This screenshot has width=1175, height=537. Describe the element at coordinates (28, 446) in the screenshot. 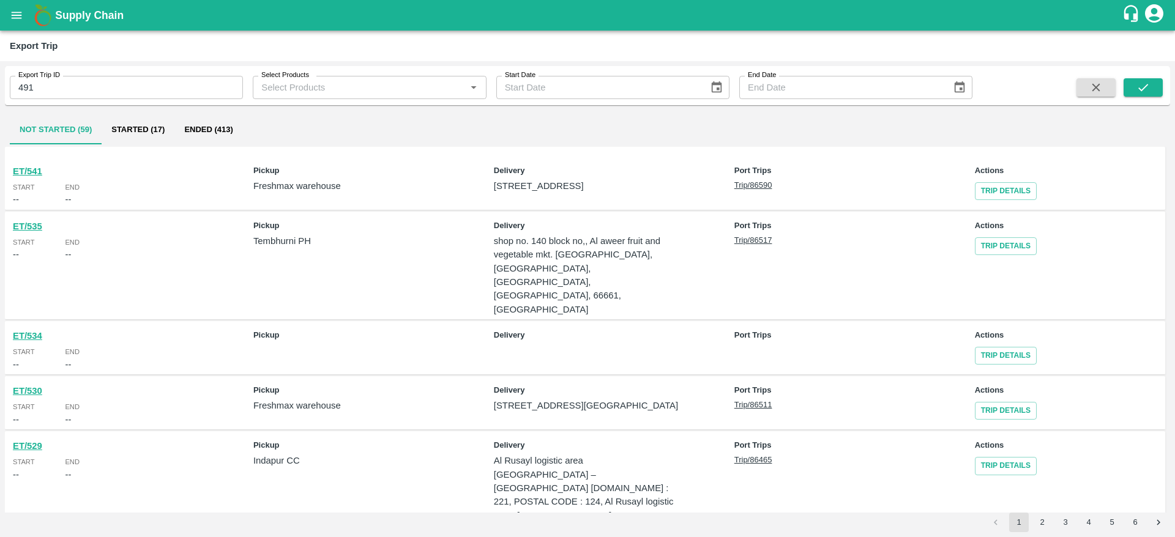

I see `b: ET/529` at that location.